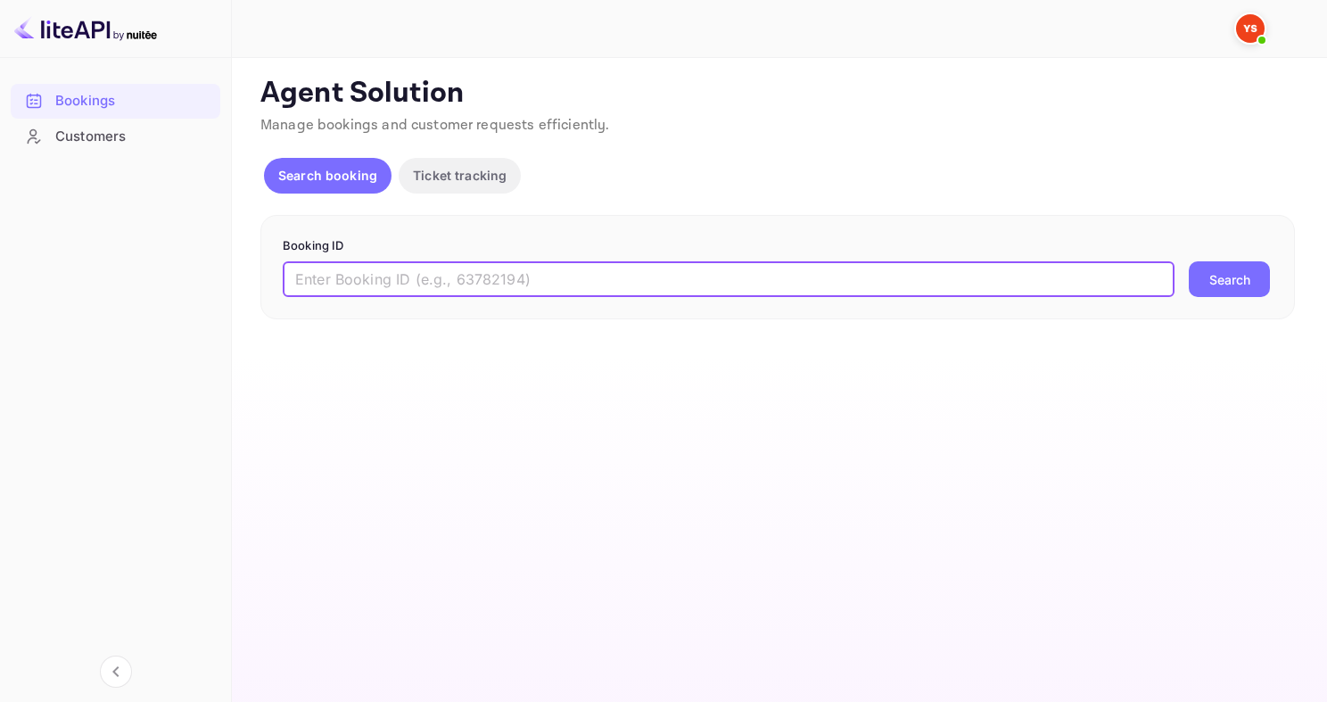 The height and width of the screenshot is (702, 1327). Describe the element at coordinates (435, 125) in the screenshot. I see `span: Manage bookings and customer requests efficiently.` at that location.